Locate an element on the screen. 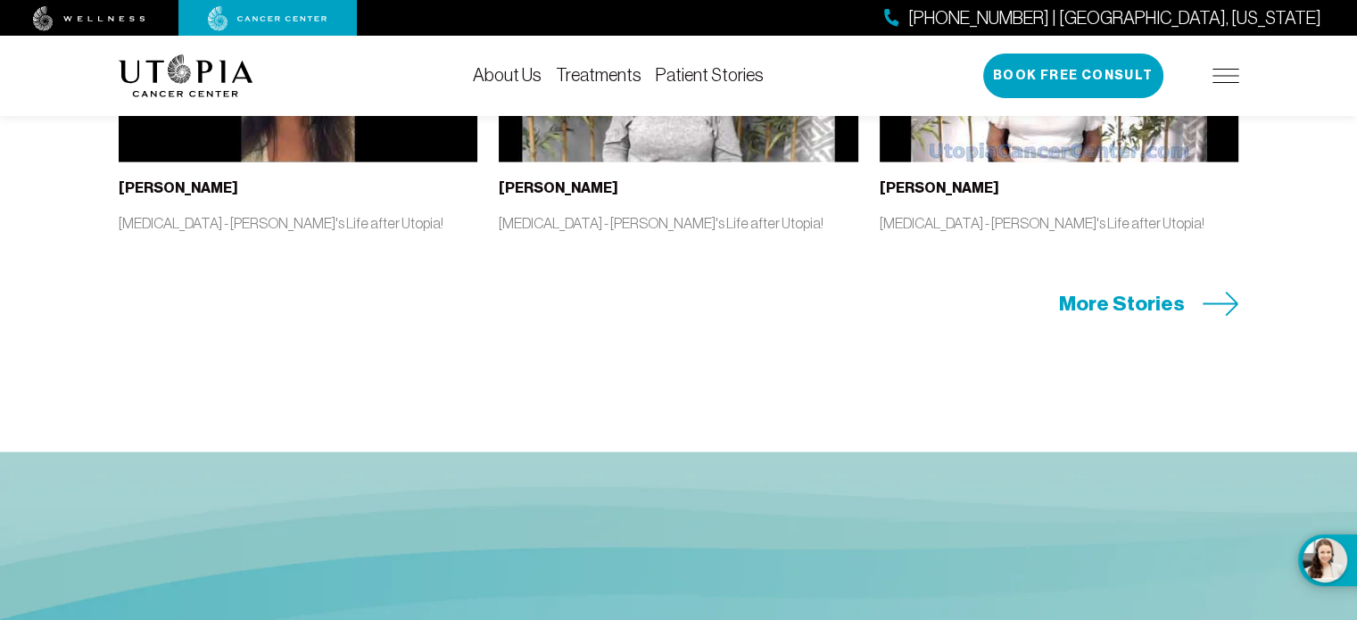 This screenshot has width=1357, height=620. button: Book Free Consult is located at coordinates (1073, 76).